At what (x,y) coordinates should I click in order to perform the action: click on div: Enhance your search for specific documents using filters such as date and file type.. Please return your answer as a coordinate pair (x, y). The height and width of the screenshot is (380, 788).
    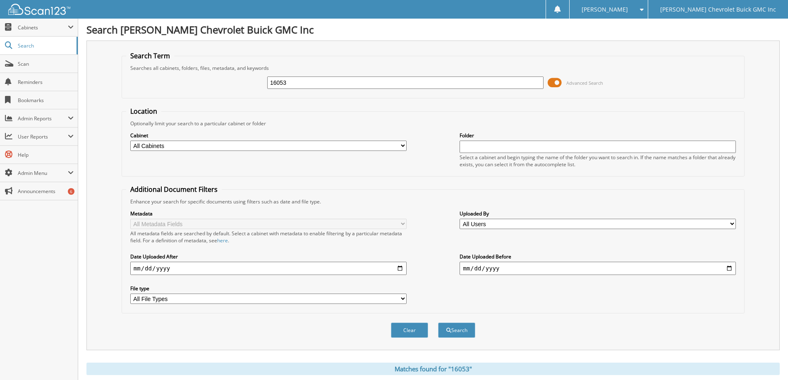
    Looking at the image, I should click on (433, 202).